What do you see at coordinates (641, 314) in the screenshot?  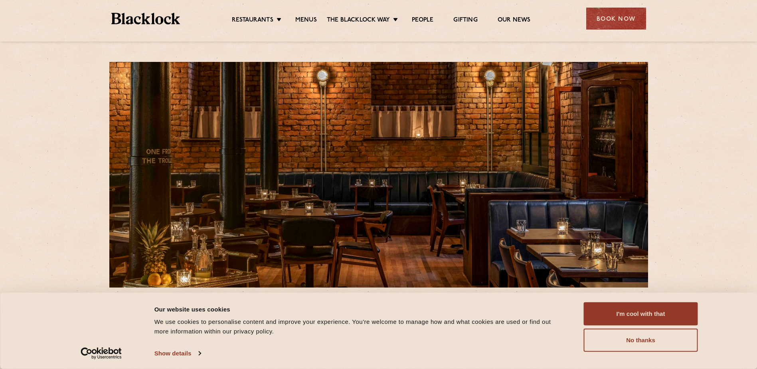 I see `button: I'm cool with that` at bounding box center [641, 314].